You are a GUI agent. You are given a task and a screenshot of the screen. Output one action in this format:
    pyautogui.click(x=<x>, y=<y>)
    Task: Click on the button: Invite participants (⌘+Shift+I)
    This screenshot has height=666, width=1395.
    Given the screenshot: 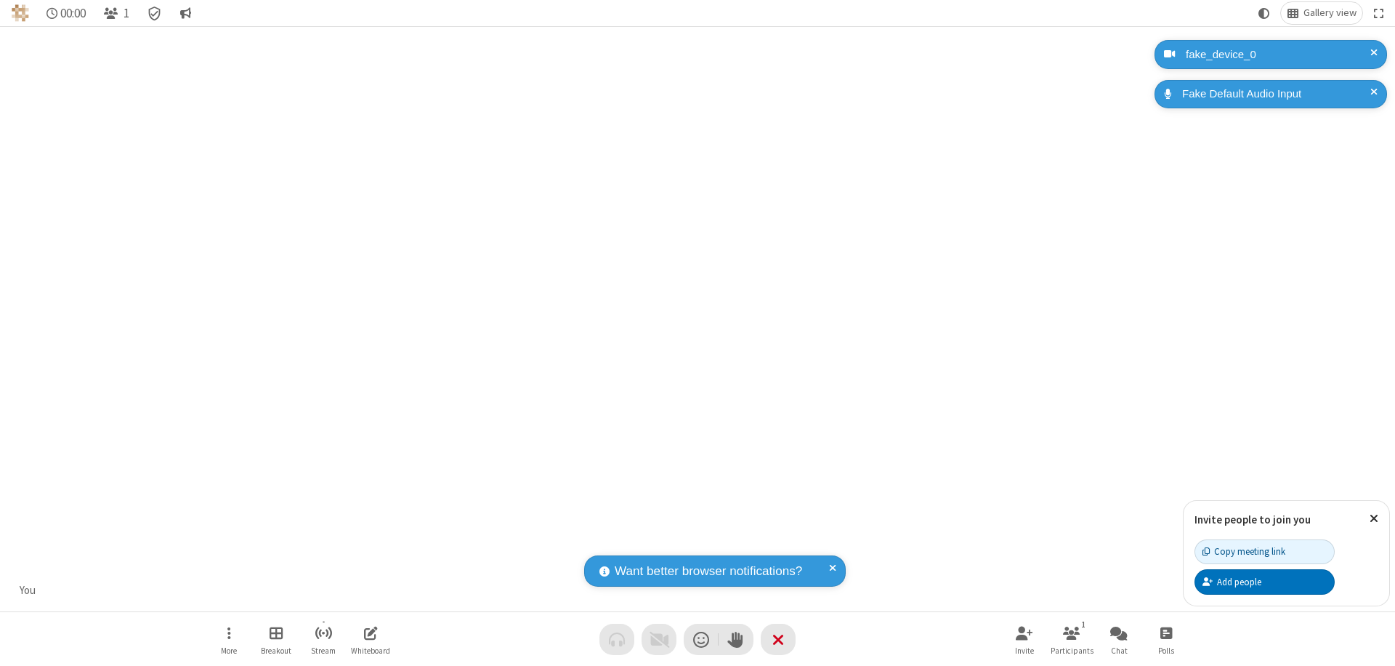 What is the action you would take?
    pyautogui.click(x=1025, y=639)
    